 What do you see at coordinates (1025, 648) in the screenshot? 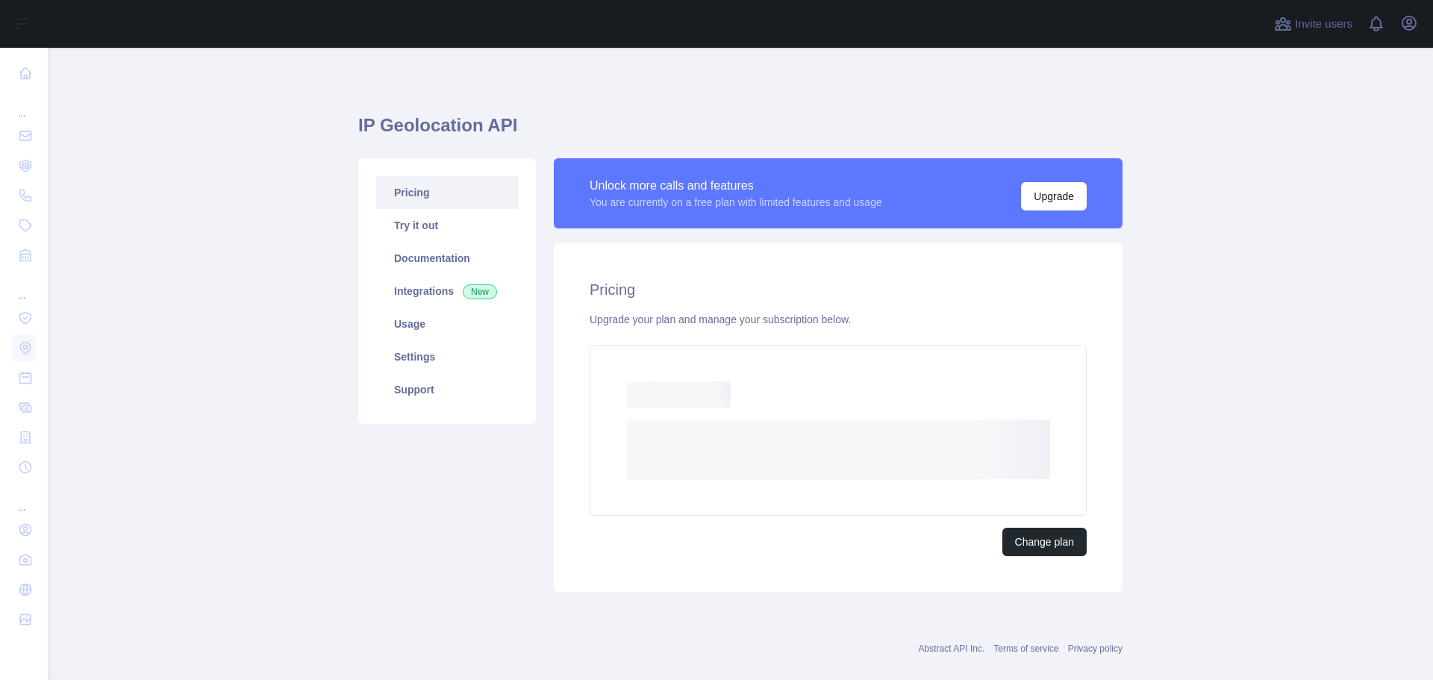
I see `a: Terms of service` at bounding box center [1025, 648].